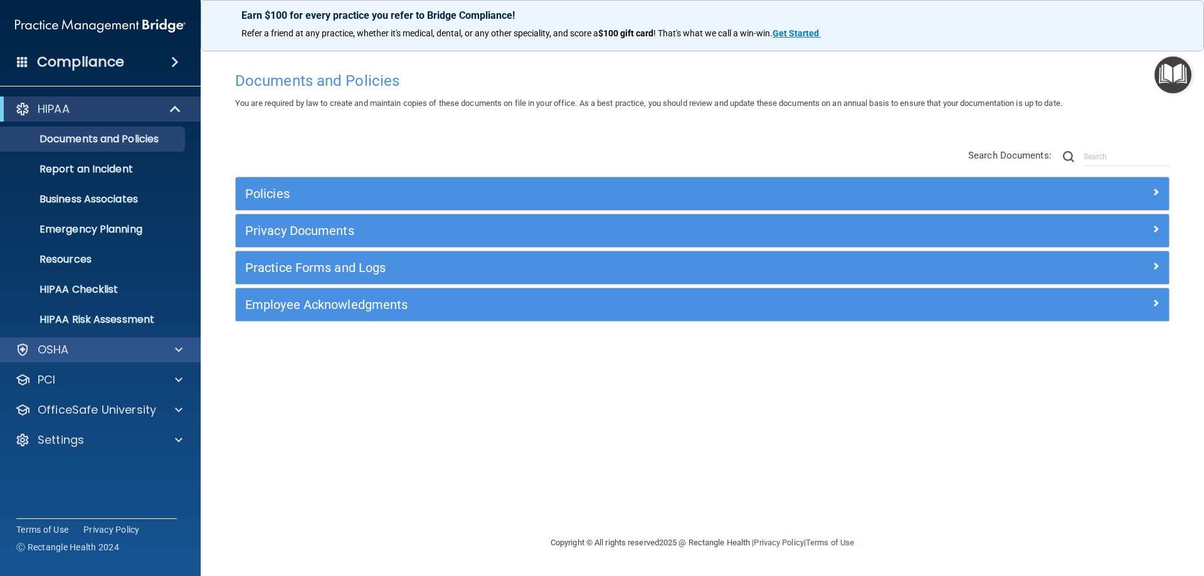 The height and width of the screenshot is (576, 1204). Describe the element at coordinates (93, 290) in the screenshot. I see `p: HIPAA Checklist` at that location.